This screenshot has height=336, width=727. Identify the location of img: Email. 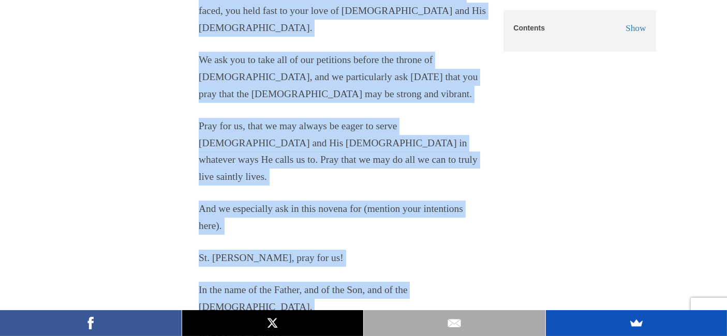
(454, 323).